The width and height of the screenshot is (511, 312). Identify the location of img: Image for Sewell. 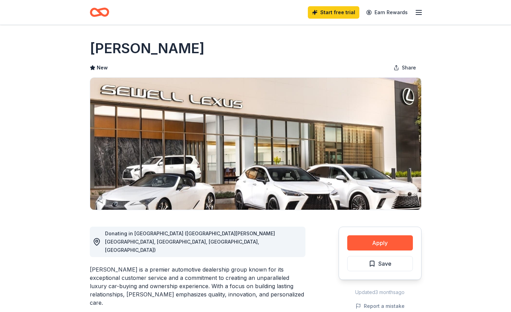
(256, 144).